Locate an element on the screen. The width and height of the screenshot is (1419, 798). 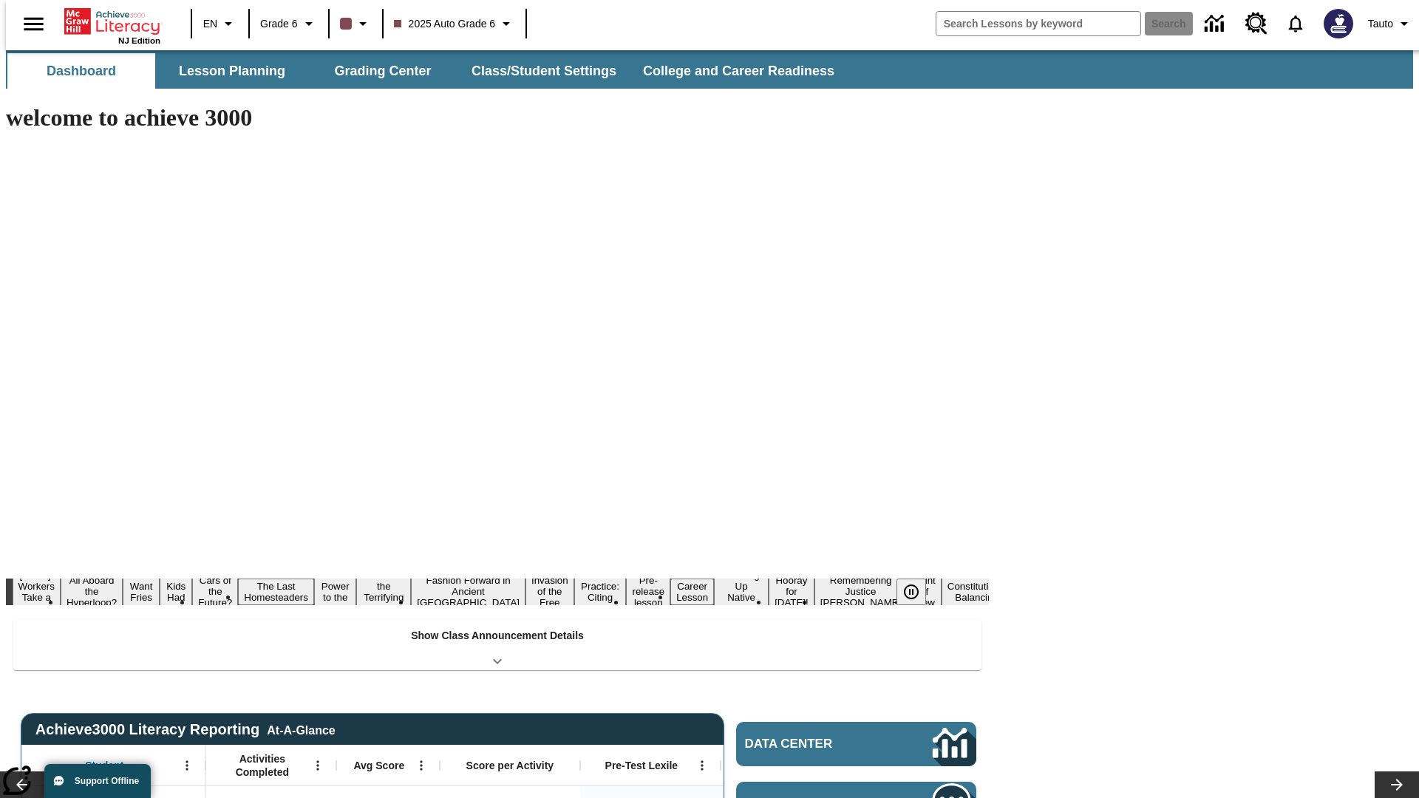
p: Show Class Announcement Details is located at coordinates (497, 635).